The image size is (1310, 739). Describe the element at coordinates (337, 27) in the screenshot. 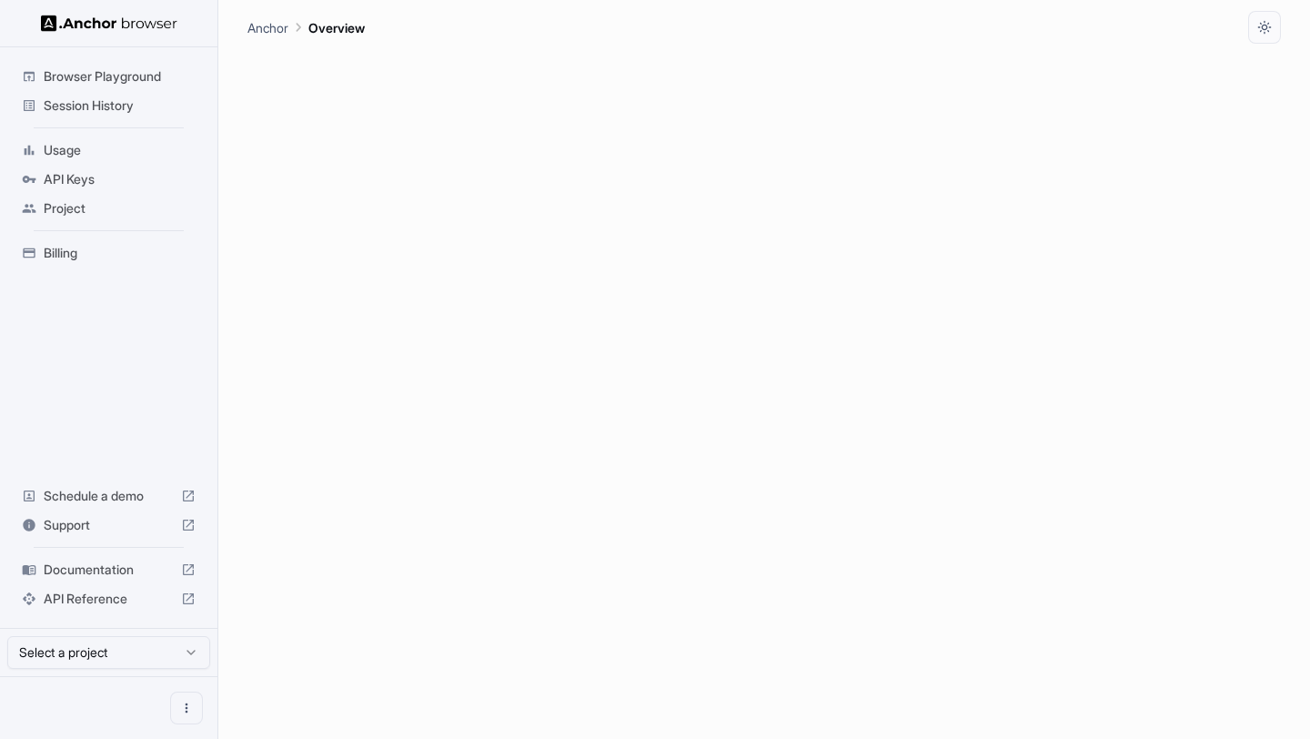

I see `p: Overview` at that location.